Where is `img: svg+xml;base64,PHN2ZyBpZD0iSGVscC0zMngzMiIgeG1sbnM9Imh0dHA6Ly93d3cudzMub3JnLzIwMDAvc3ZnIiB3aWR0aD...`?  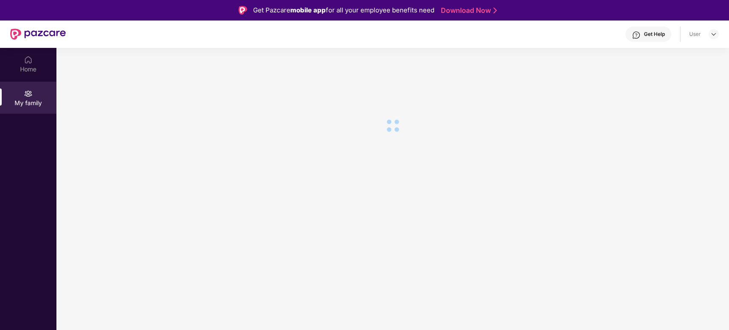 img: svg+xml;base64,PHN2ZyBpZD0iSGVscC0zMngzMiIgeG1sbnM9Imh0dHA6Ly93d3cudzMub3JnLzIwMDAvc3ZnIiB3aWR0aD... is located at coordinates (636, 35).